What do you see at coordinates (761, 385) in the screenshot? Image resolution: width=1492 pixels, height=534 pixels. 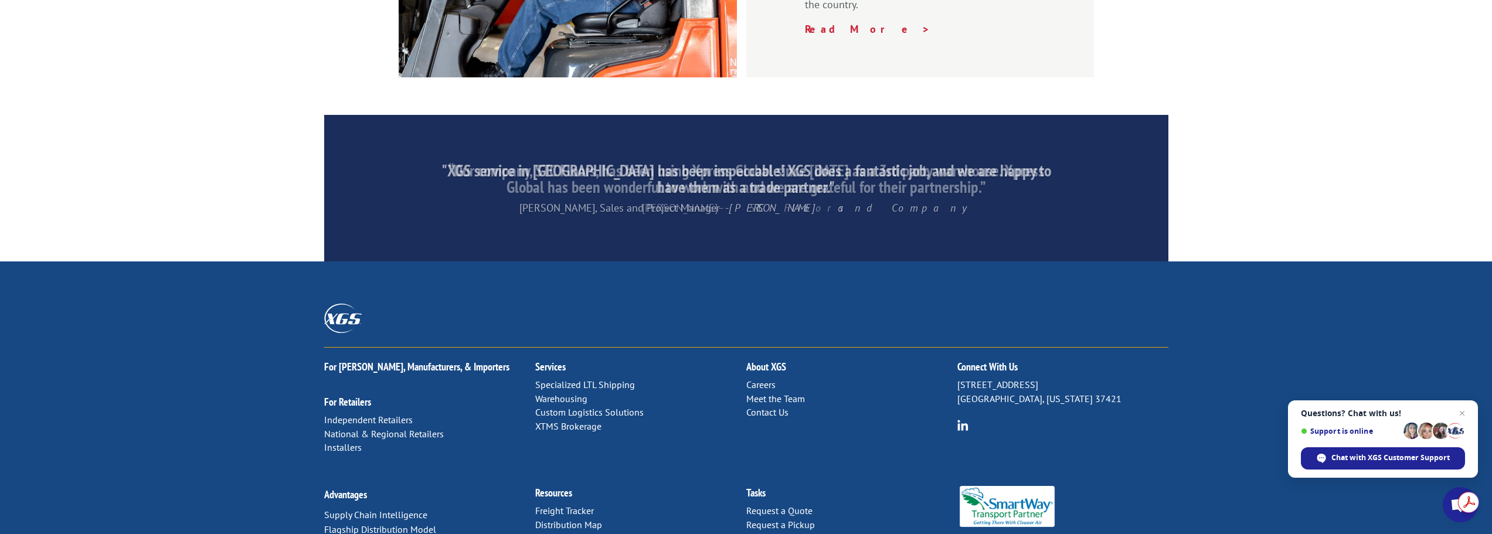 I see `a: Careers` at bounding box center [761, 385].